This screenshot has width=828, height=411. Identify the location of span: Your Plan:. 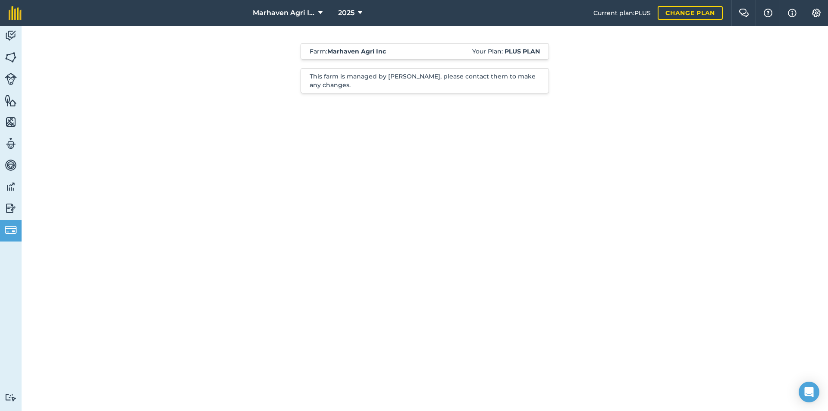
(506, 51).